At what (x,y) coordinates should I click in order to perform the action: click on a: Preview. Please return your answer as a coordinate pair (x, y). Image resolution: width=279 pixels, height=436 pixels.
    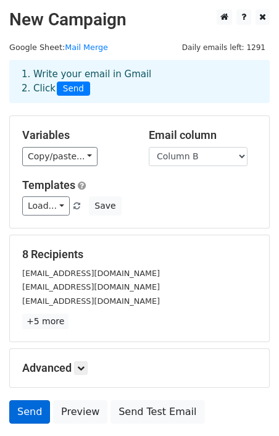
    Looking at the image, I should click on (80, 412).